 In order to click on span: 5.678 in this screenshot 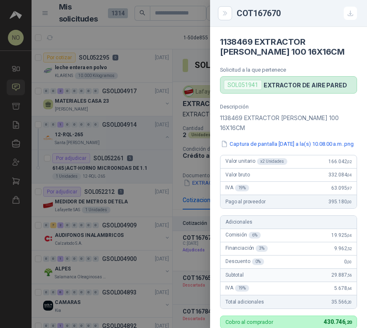, I will do `click(343, 289)`.